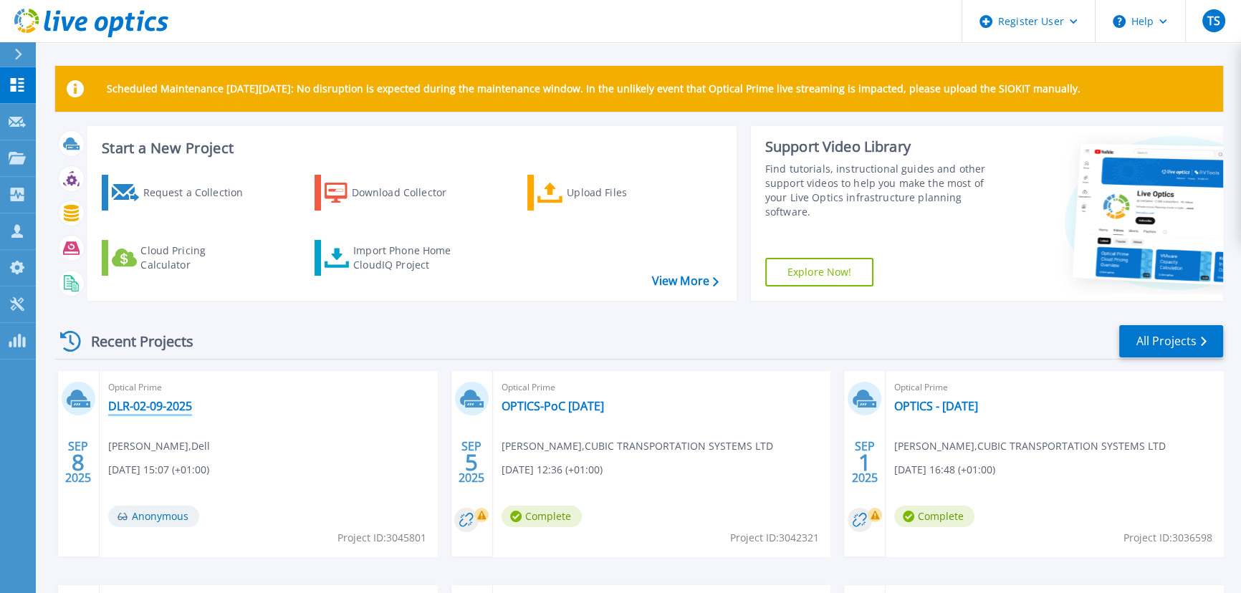 The image size is (1241, 593). Describe the element at coordinates (134, 341) in the screenshot. I see `div: Recent Projects` at that location.